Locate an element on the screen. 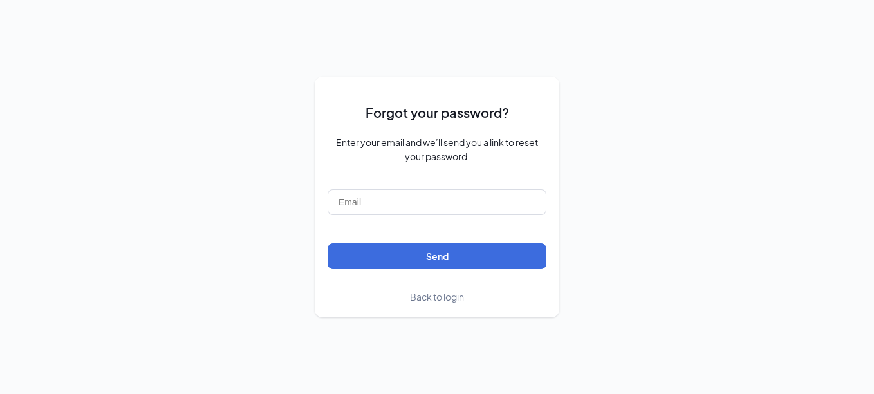 This screenshot has width=874, height=394. span: Forgot your password? is located at coordinates (437, 112).